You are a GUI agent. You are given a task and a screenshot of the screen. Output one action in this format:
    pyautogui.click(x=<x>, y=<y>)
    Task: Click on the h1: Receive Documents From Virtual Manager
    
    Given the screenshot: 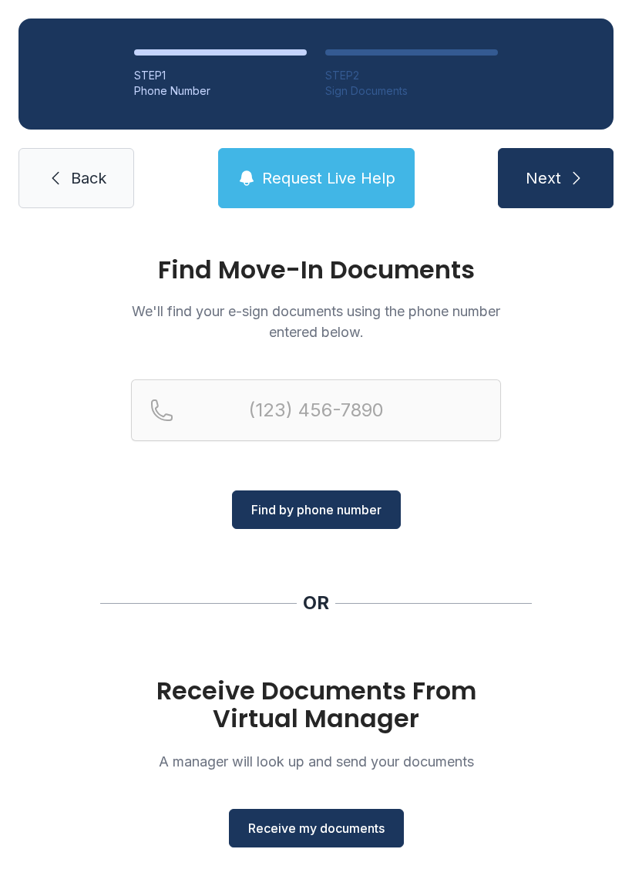 What is the action you would take?
    pyautogui.click(x=316, y=705)
    